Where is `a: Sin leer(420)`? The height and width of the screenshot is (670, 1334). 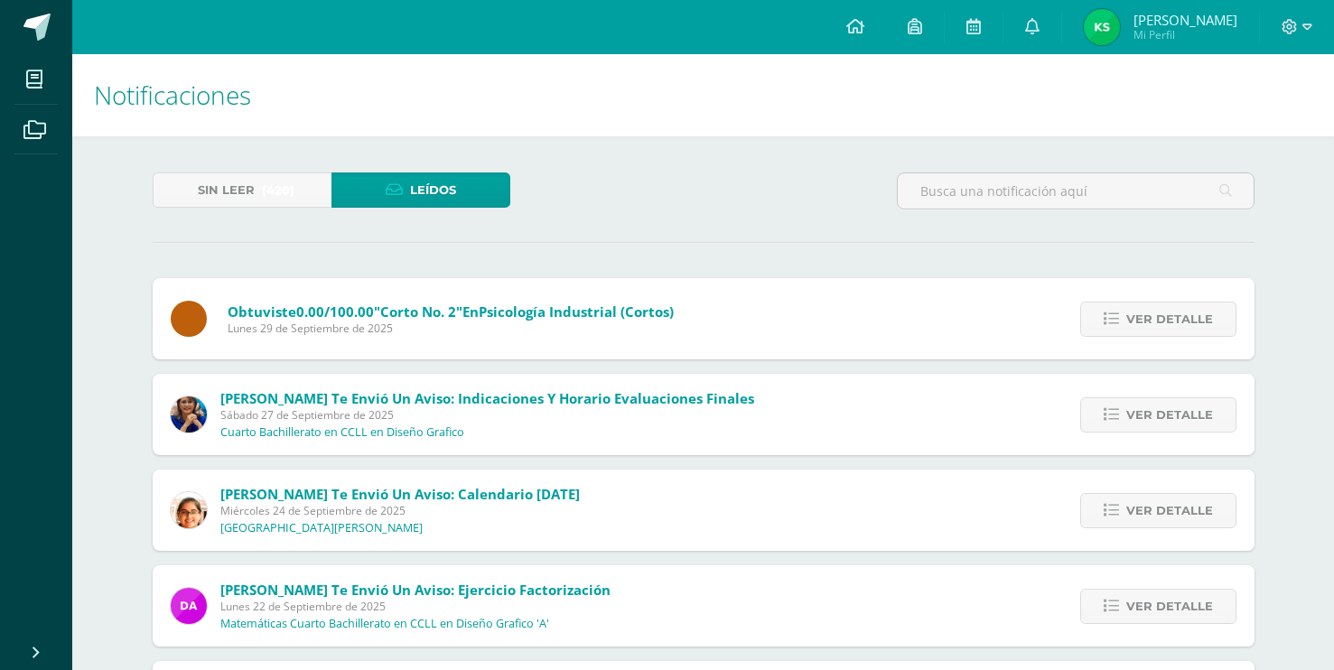 a: Sin leer(420) is located at coordinates (242, 190).